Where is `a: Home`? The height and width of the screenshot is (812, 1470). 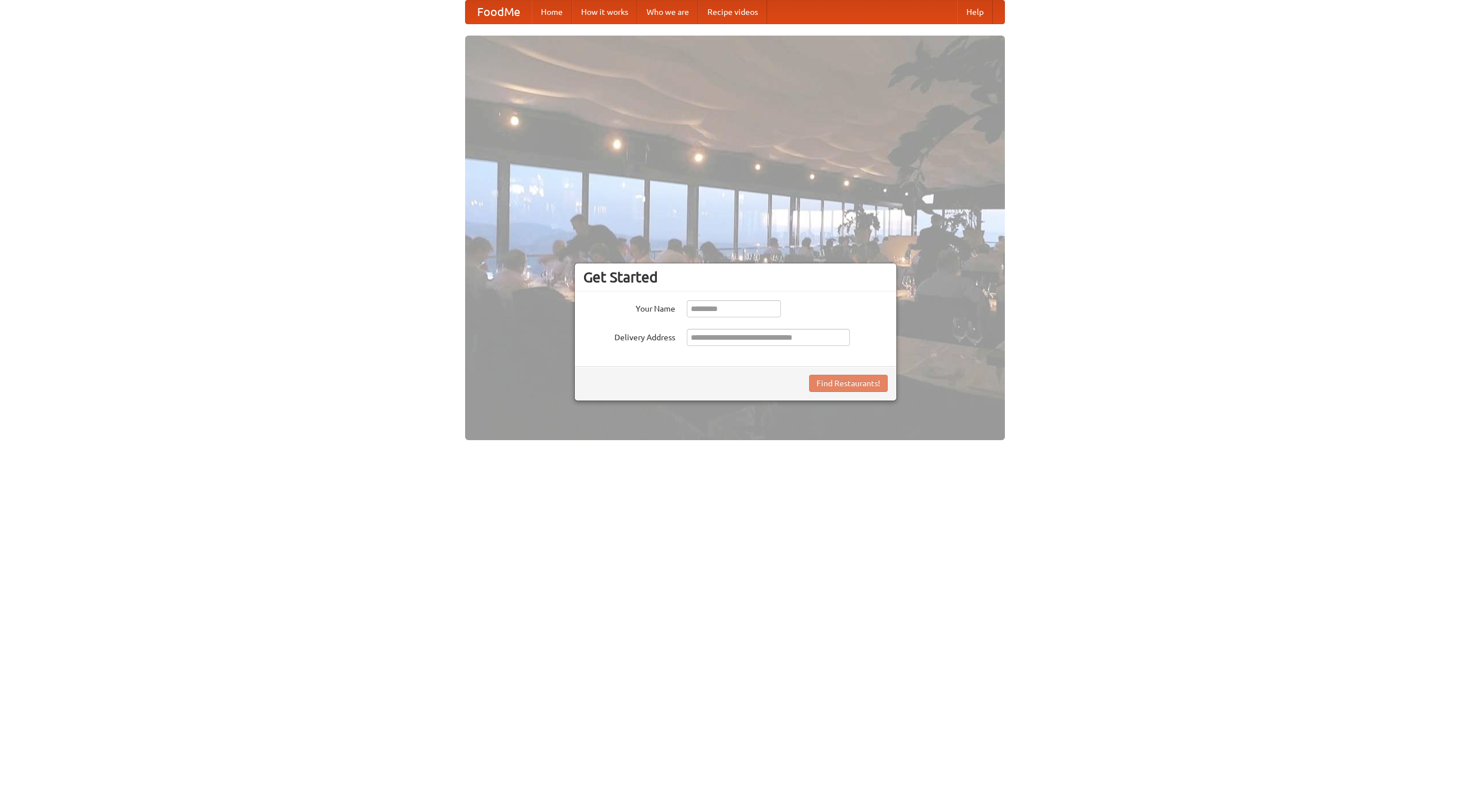
a: Home is located at coordinates (552, 12).